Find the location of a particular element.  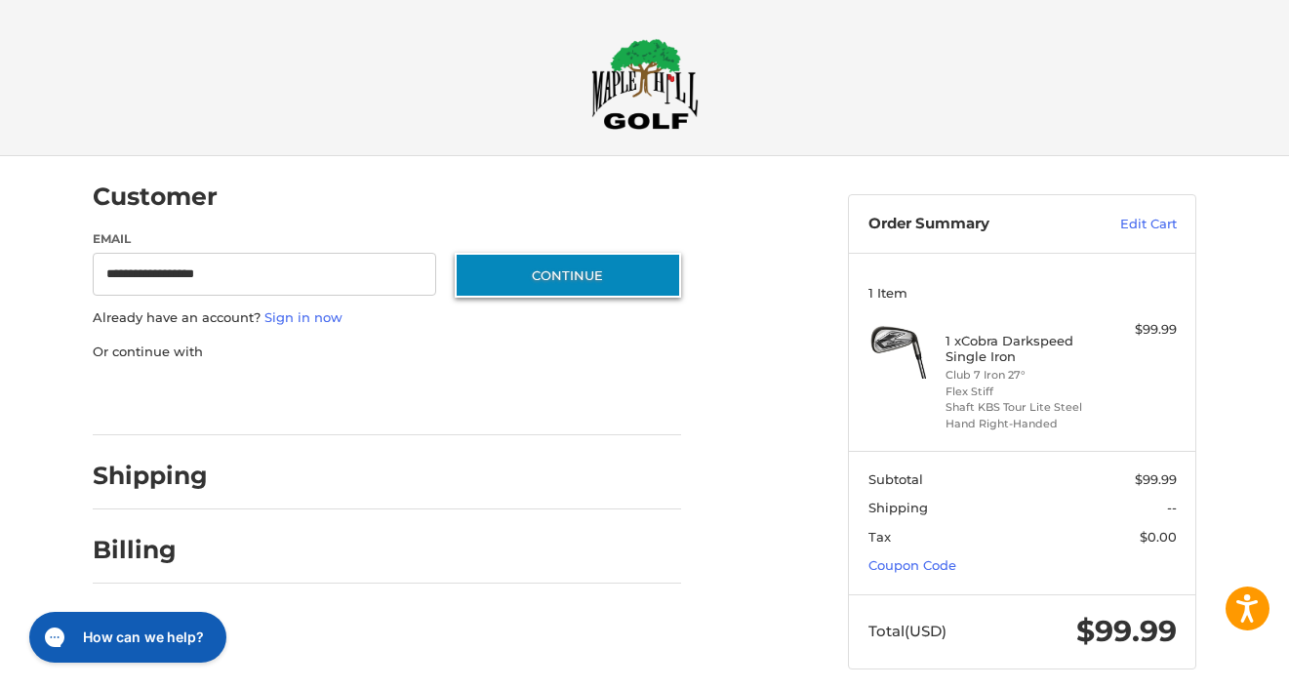

span: $99.99 is located at coordinates (1155, 479).